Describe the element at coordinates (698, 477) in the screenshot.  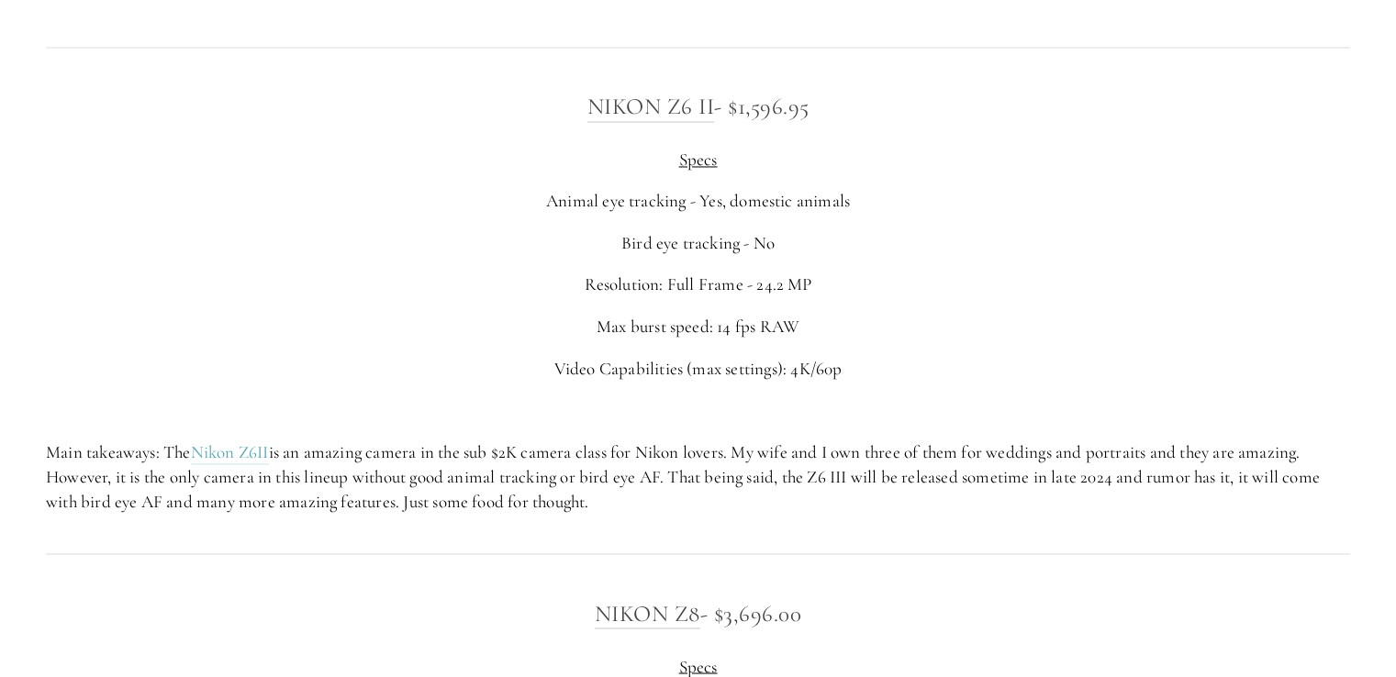
I see `p: Main takeaways: The is an amazing camera in the sub $2K camera class for Nikon lovers. My wife an...` at that location.